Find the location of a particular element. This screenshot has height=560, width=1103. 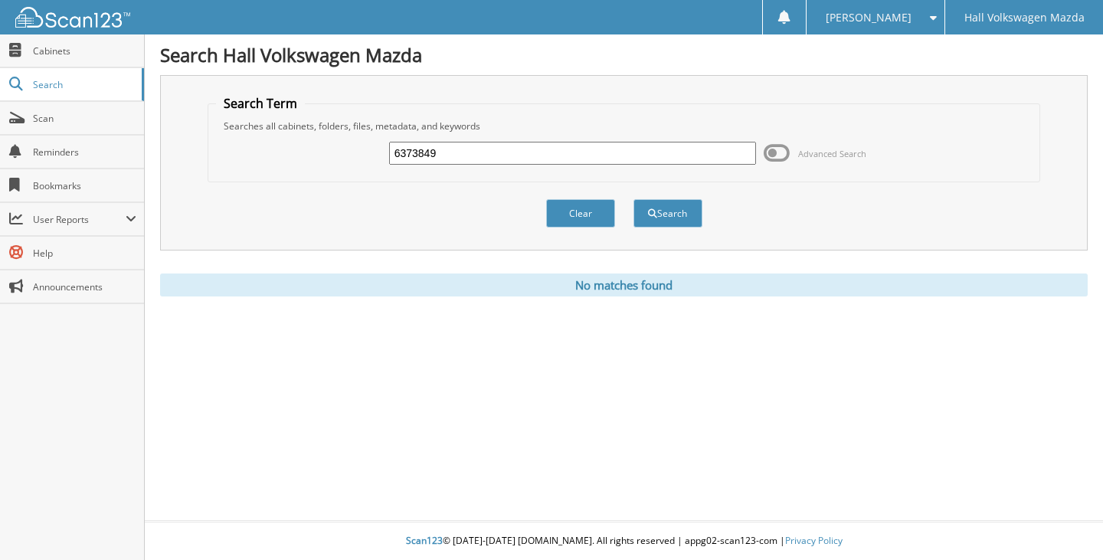

span: Reminders is located at coordinates (84, 152).